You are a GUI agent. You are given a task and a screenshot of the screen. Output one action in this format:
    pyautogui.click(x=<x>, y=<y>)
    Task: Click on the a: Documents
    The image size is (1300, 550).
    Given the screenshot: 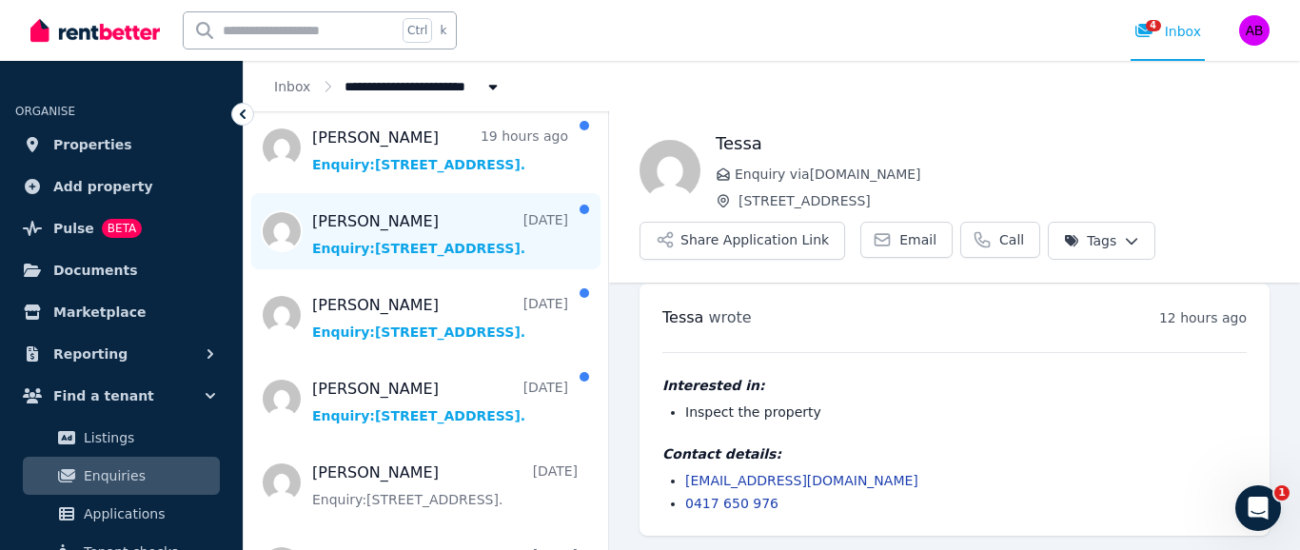 What is the action you would take?
    pyautogui.click(x=121, y=270)
    